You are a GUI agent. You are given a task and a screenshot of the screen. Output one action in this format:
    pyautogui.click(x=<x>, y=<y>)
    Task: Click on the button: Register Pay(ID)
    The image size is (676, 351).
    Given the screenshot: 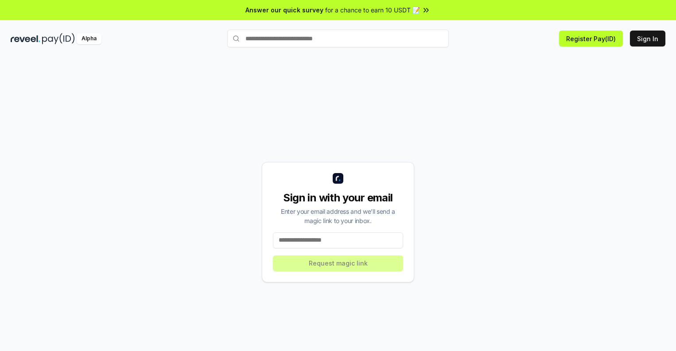 What is the action you would take?
    pyautogui.click(x=591, y=39)
    